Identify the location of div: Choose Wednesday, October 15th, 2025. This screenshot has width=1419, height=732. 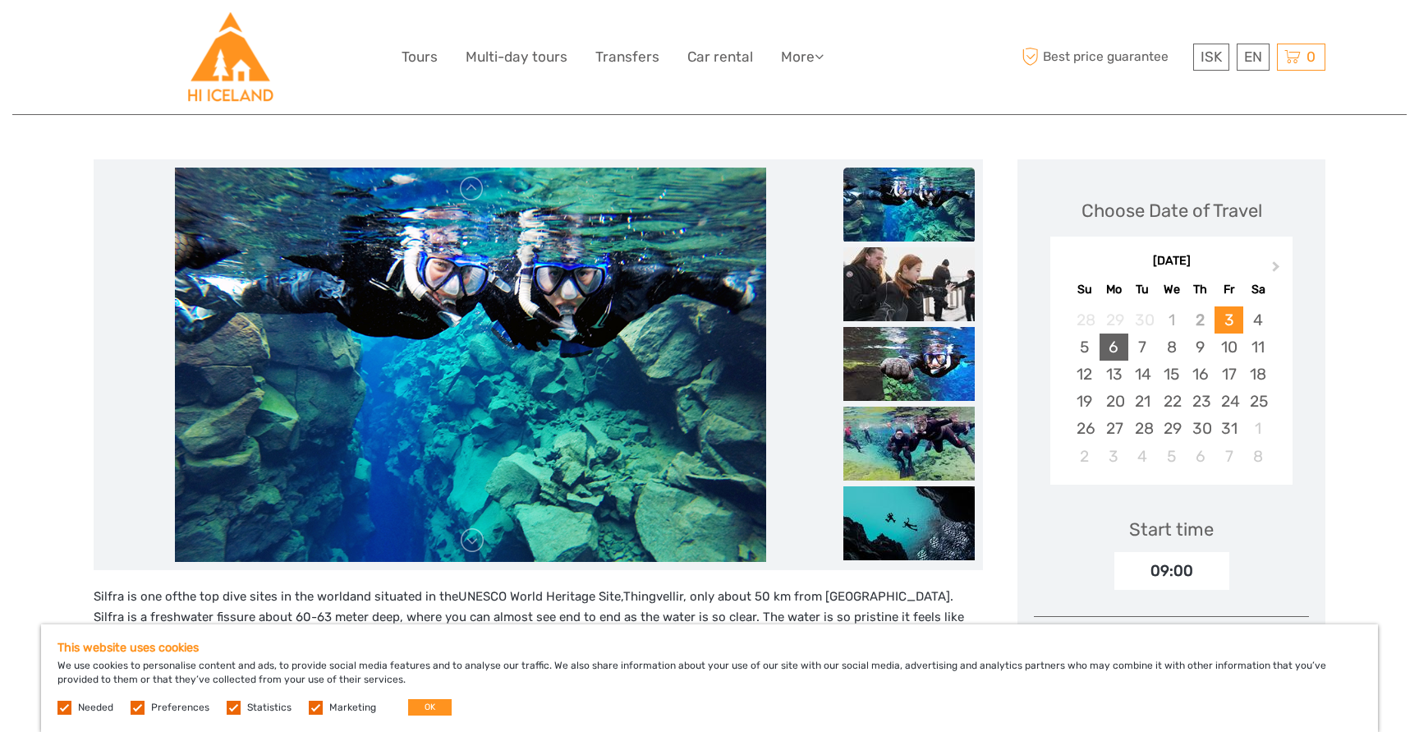
(1171, 374).